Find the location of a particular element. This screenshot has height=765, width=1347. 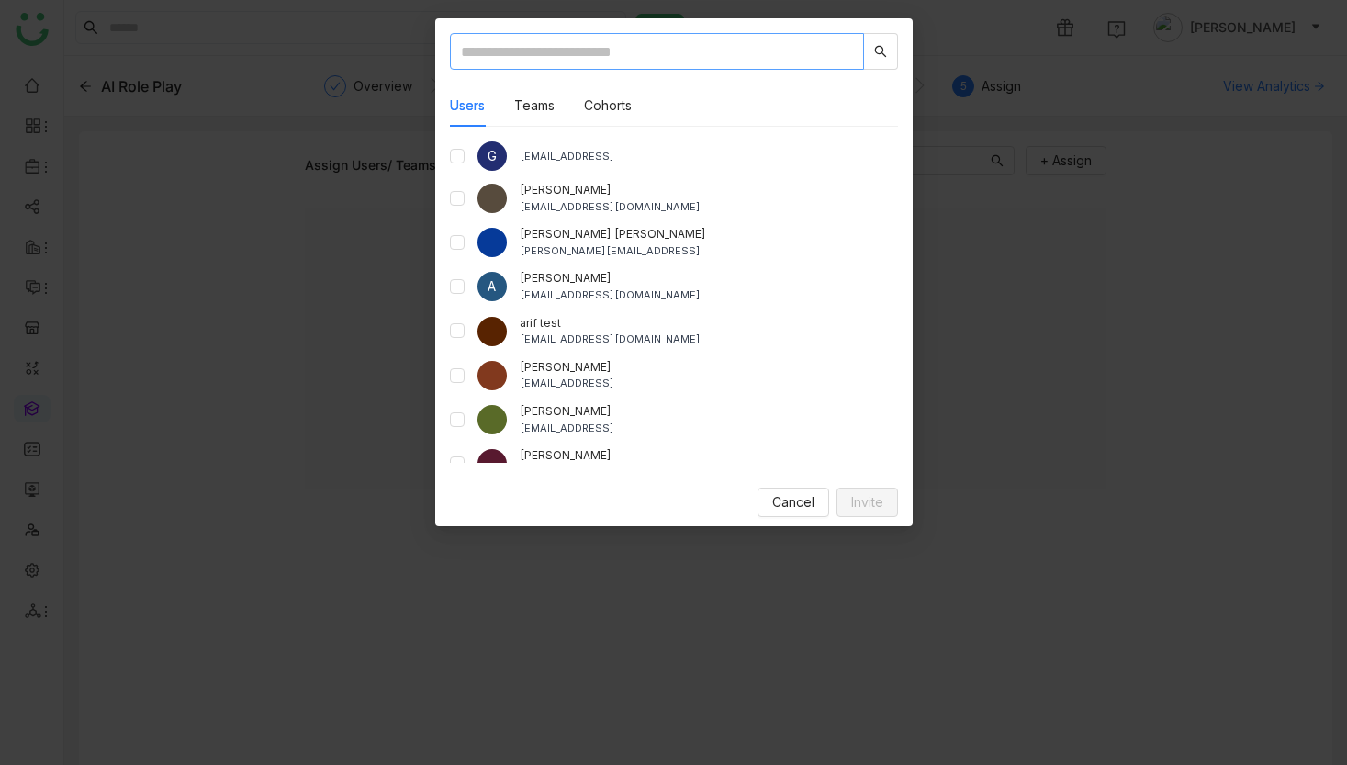

img: 684a9b57de261c4b36a3d29f is located at coordinates (492, 242).